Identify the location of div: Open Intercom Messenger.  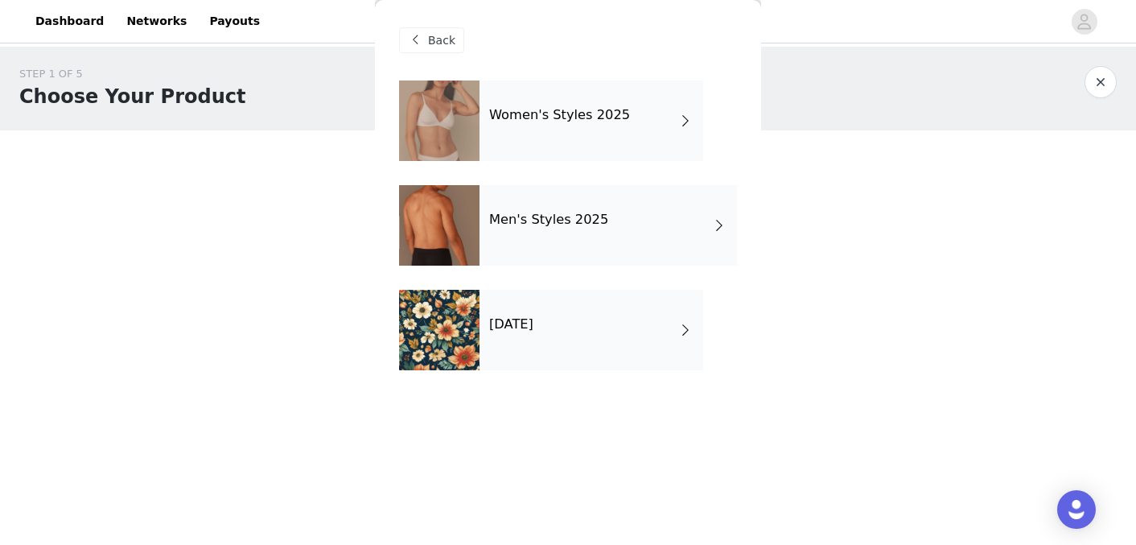
(1076, 509).